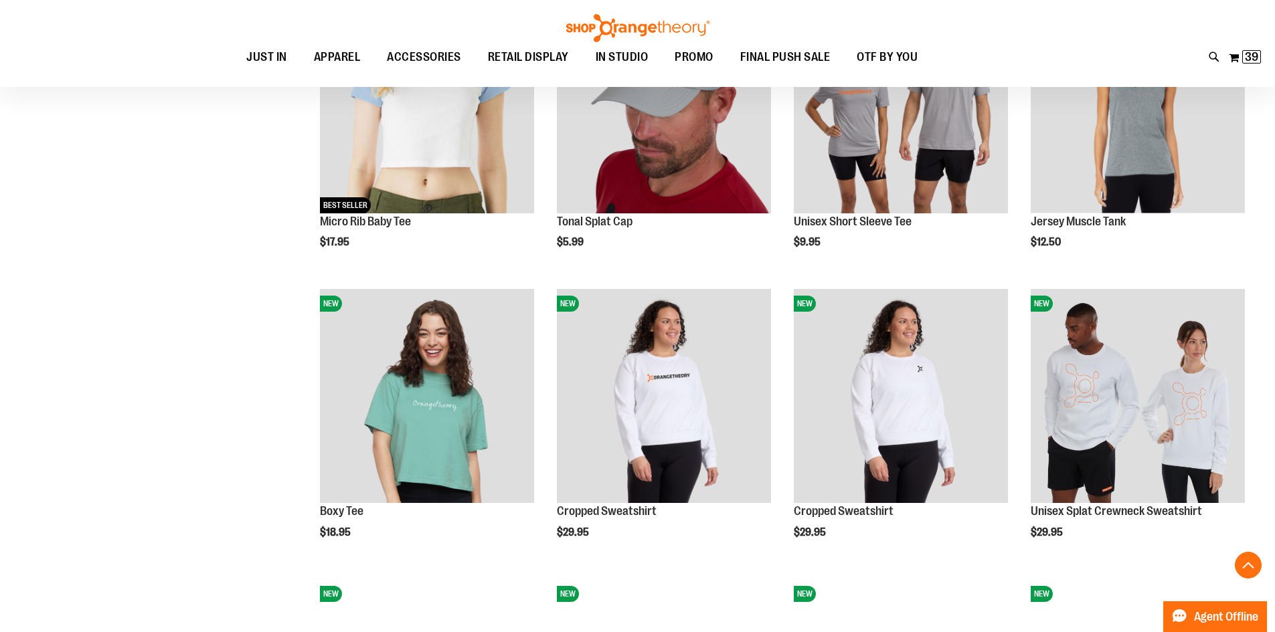 The image size is (1275, 632). I want to click on img: Boxy Tee, so click(427, 396).